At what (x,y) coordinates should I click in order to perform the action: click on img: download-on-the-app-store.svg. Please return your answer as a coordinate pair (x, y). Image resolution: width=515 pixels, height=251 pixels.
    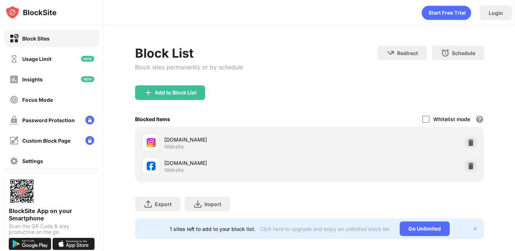
    Looking at the image, I should click on (74, 244).